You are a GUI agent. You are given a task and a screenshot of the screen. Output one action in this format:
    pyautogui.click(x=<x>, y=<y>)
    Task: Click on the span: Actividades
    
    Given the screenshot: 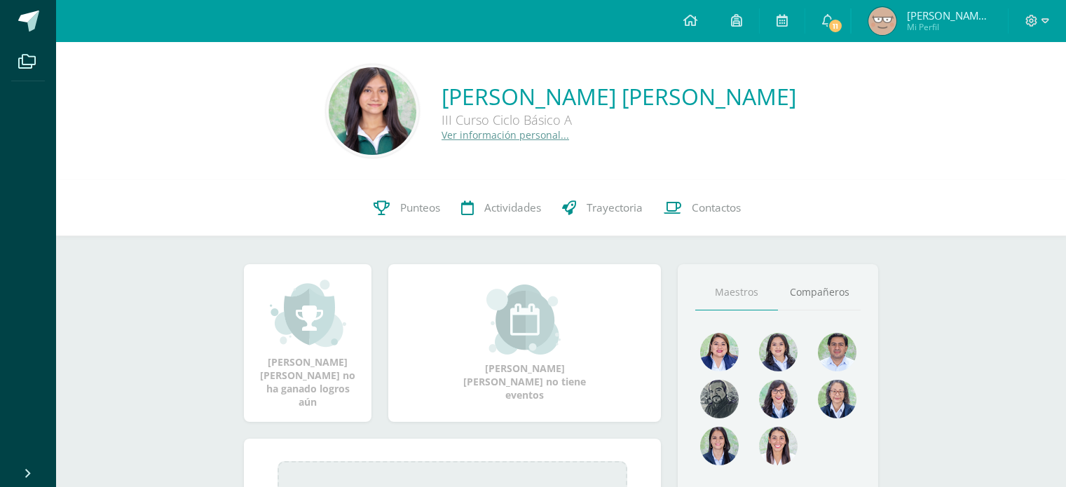 What is the action you would take?
    pyautogui.click(x=512, y=207)
    